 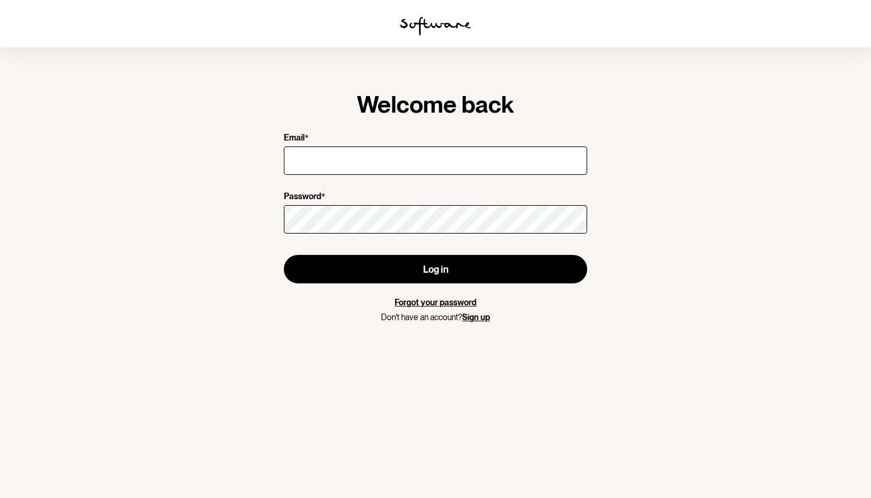 What do you see at coordinates (436, 26) in the screenshot?
I see `img: software logo` at bounding box center [436, 26].